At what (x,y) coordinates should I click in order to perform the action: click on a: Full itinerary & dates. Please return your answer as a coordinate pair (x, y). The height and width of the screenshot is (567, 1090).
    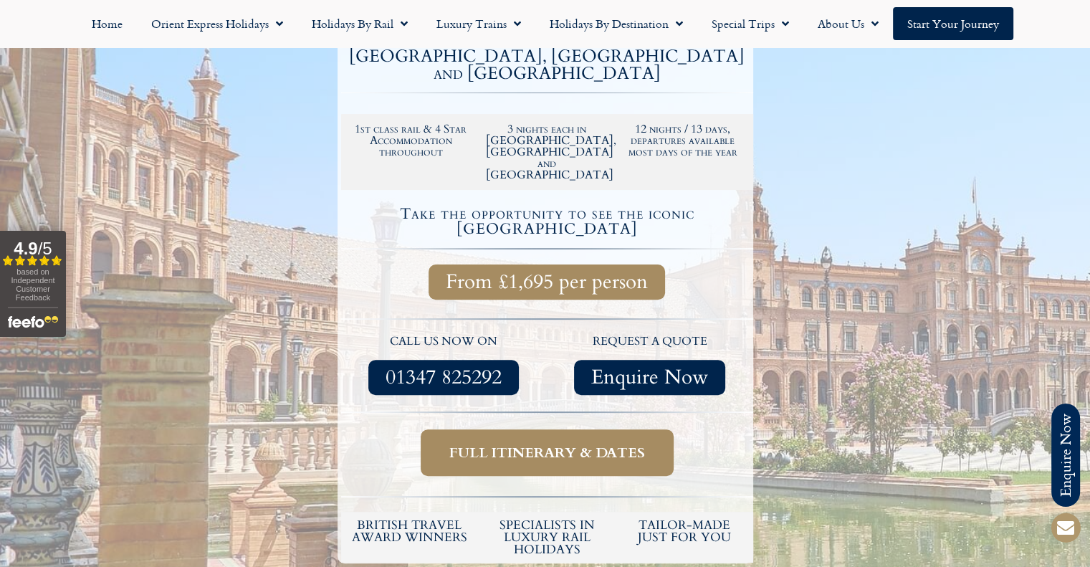
    Looking at the image, I should click on (547, 452).